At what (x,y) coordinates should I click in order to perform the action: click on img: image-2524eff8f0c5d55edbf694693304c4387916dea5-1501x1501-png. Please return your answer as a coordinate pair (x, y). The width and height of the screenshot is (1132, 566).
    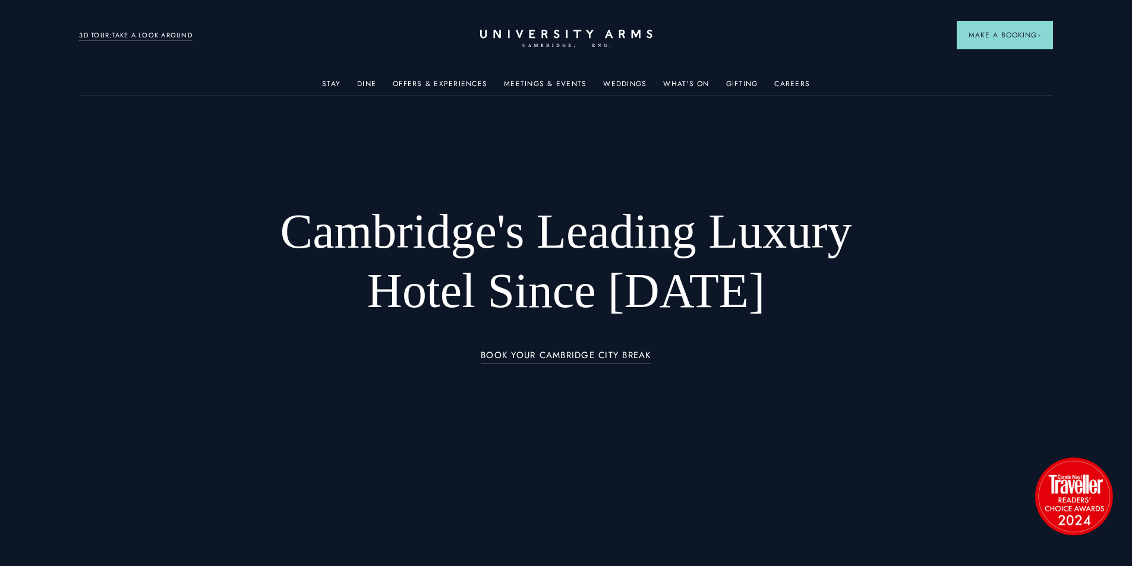
    Looking at the image, I should click on (1073, 496).